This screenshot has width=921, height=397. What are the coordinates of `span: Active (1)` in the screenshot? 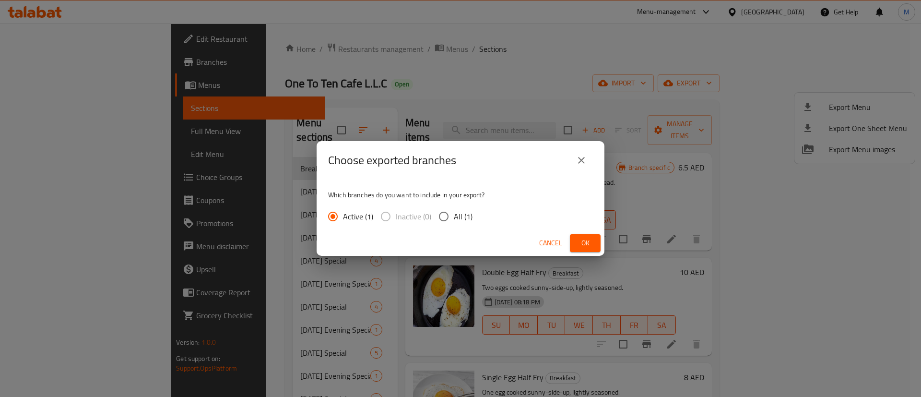 It's located at (358, 216).